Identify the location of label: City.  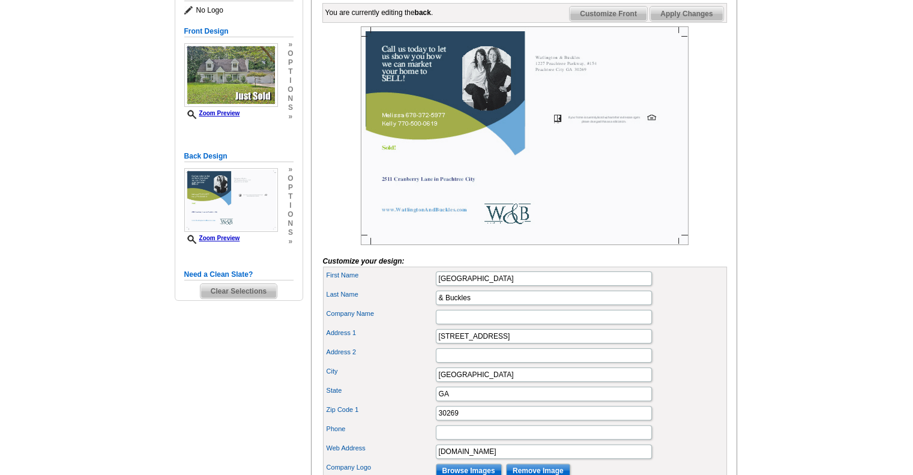
(381, 371).